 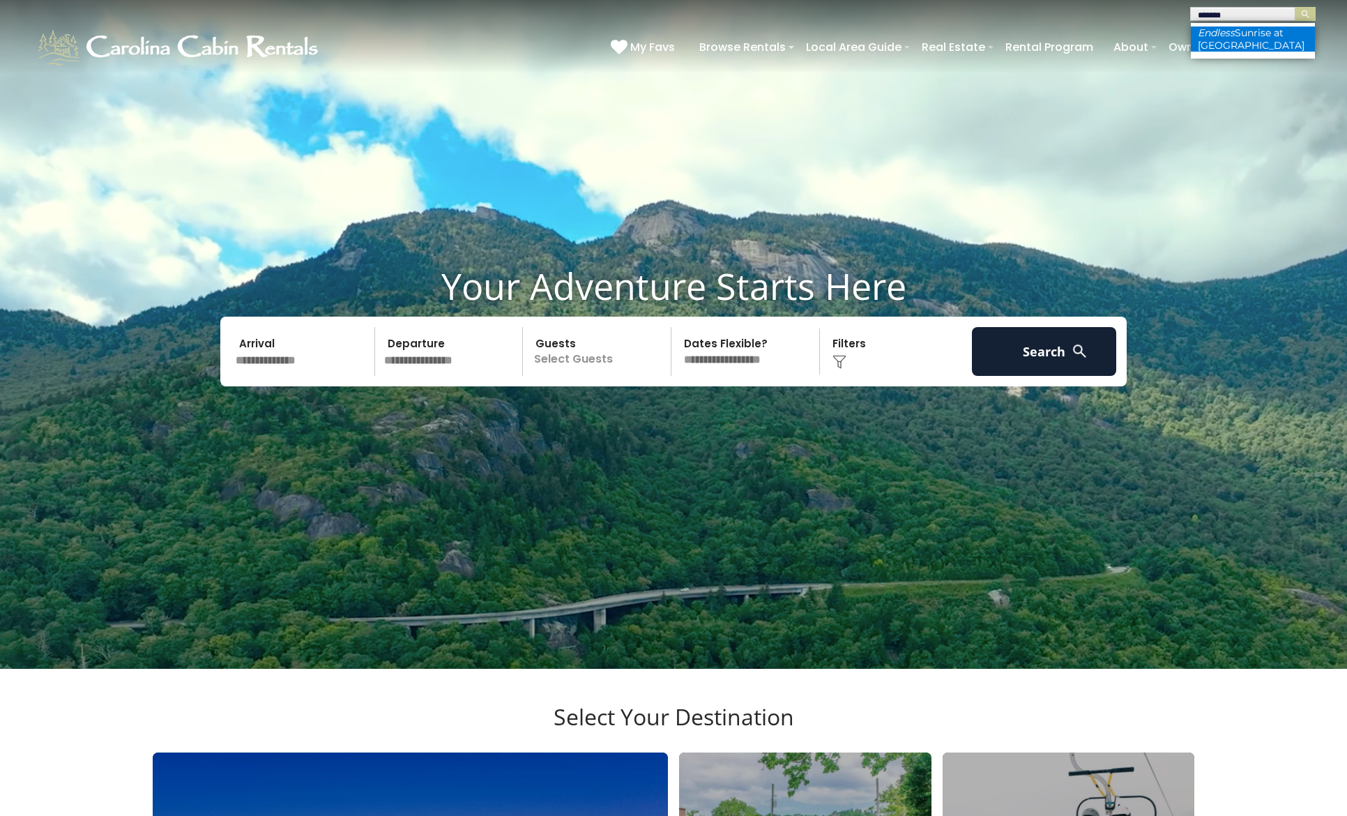 I want to click on img: search-regular-white.png, so click(x=1079, y=351).